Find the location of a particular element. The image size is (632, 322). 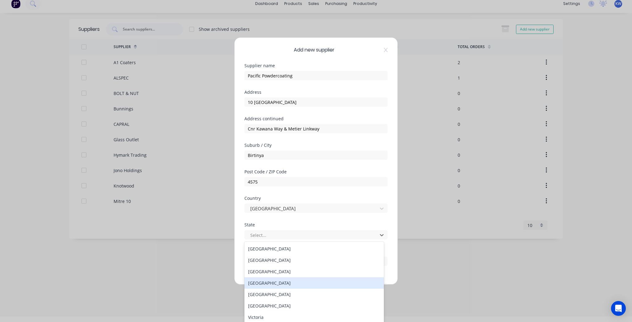

div: Supplier name is located at coordinates (316, 66).